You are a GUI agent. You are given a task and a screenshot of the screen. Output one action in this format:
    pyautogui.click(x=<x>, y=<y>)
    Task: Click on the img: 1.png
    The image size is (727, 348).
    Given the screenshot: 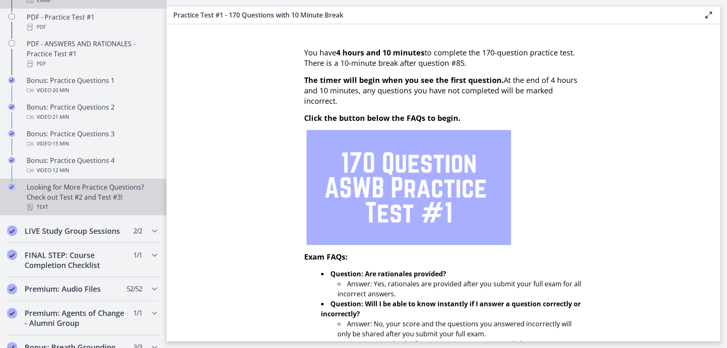 What is the action you would take?
    pyautogui.click(x=409, y=187)
    